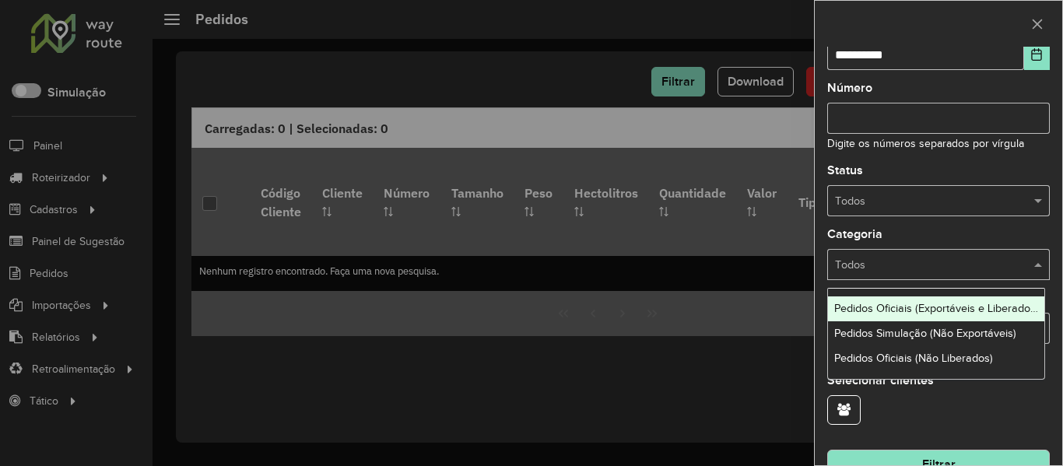 The image size is (1063, 466). I want to click on label: Status, so click(845, 170).